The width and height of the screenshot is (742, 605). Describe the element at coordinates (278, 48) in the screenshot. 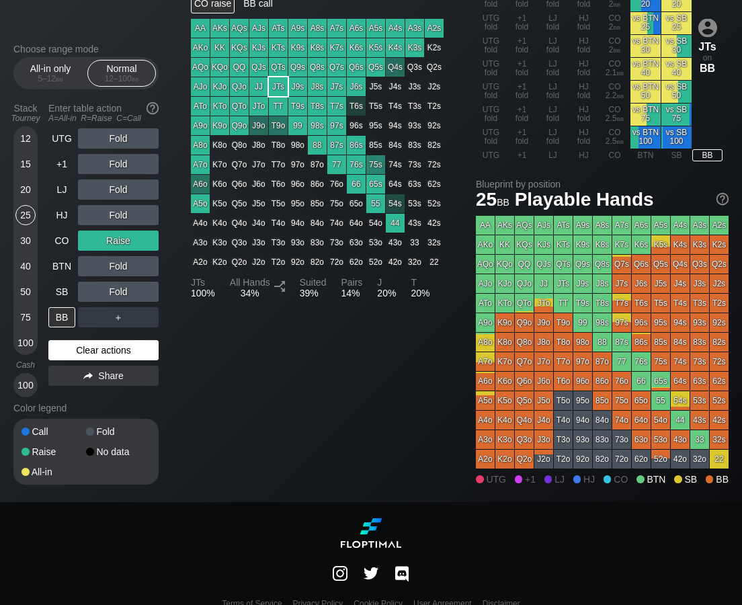

I see `div: KTs` at that location.